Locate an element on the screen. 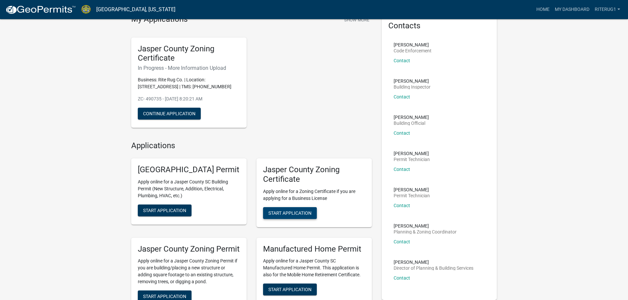 The width and height of the screenshot is (628, 300). a: Riterug1 is located at coordinates (607, 10).